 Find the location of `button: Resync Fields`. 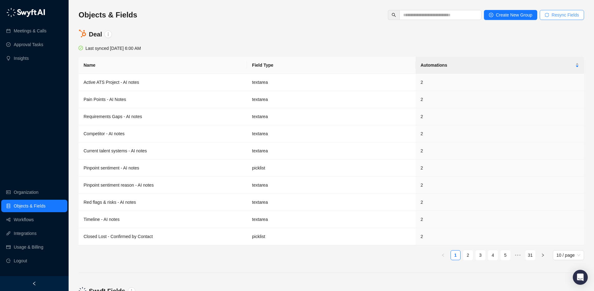

button: Resync Fields is located at coordinates (562, 15).